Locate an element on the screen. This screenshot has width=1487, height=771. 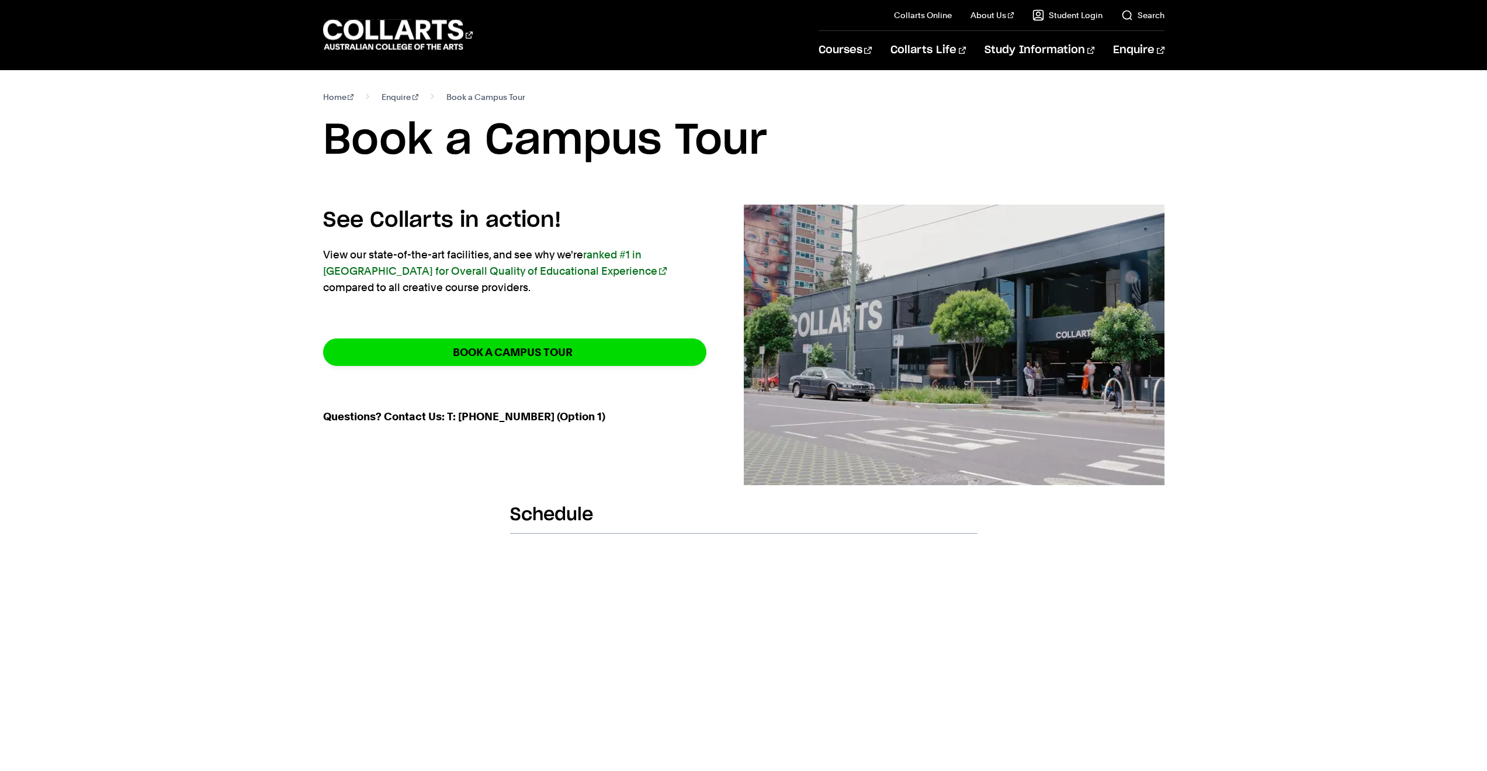
div: Go to homepage is located at coordinates (398, 34).